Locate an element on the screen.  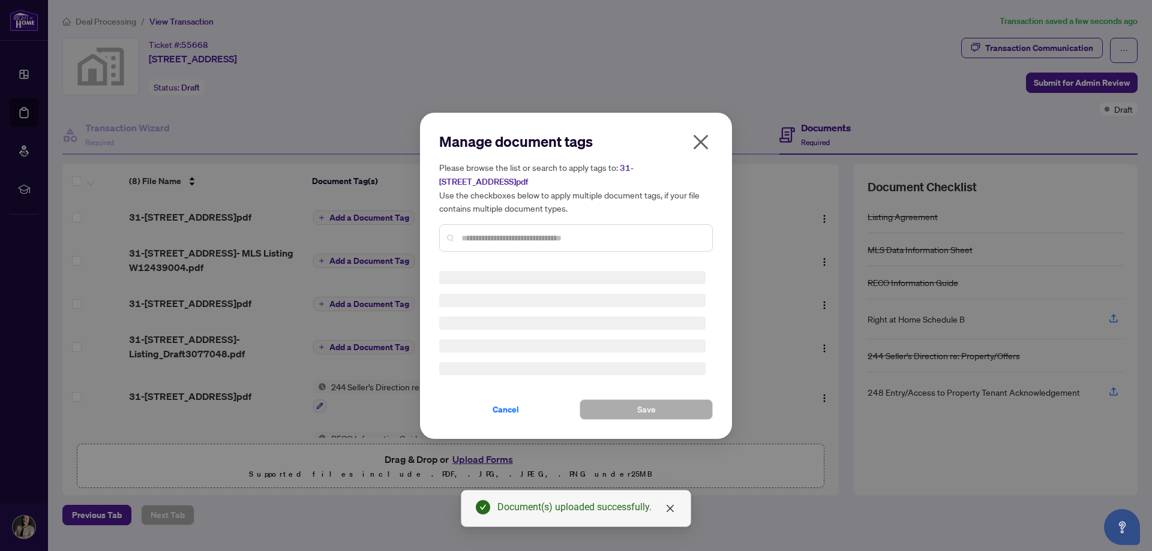
button: Cancel is located at coordinates (506, 410).